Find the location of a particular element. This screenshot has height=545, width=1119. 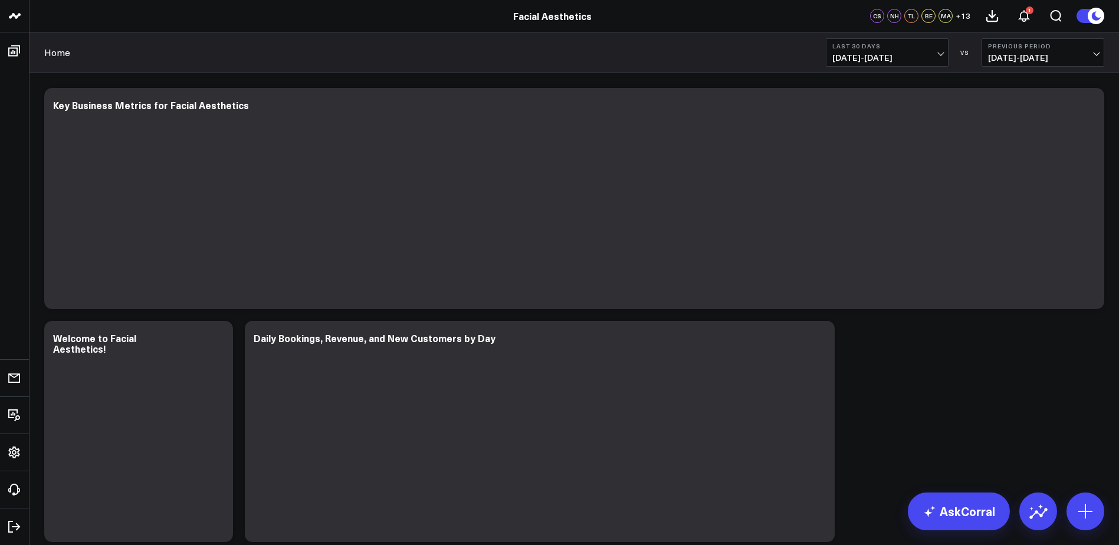

a: Facial Aesthetics is located at coordinates (552, 16).